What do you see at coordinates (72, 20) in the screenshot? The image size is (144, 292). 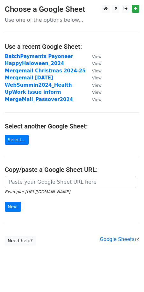 I see `p: Use one of the options below...` at bounding box center [72, 20].